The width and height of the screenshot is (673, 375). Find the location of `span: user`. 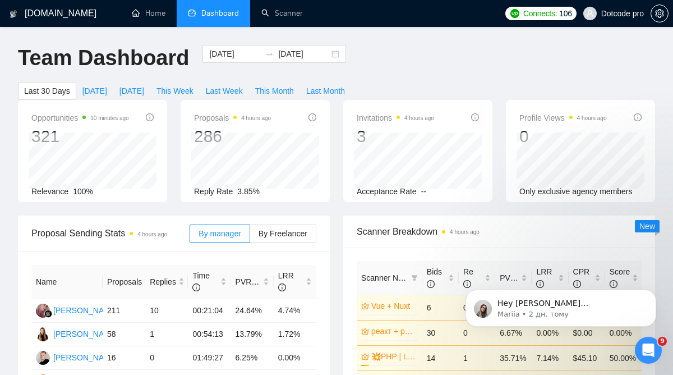

span: user is located at coordinates (590, 13).